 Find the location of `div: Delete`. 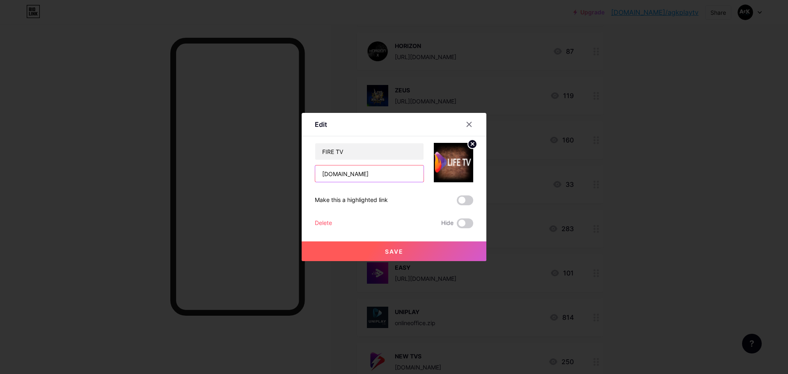

div: Delete is located at coordinates (323, 223).